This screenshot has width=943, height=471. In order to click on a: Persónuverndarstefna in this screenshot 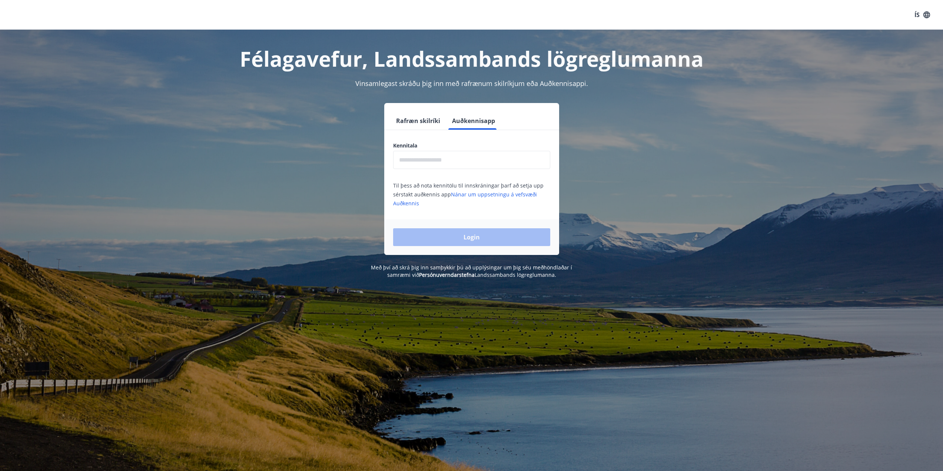, I will do `click(447, 275)`.